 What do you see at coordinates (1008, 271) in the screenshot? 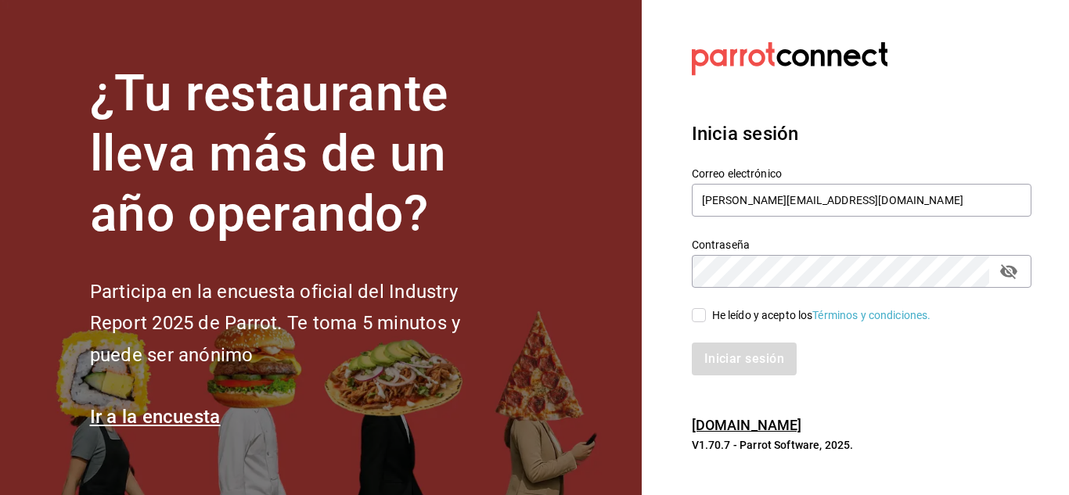
I see `button: passwordField` at bounding box center [1008, 271].